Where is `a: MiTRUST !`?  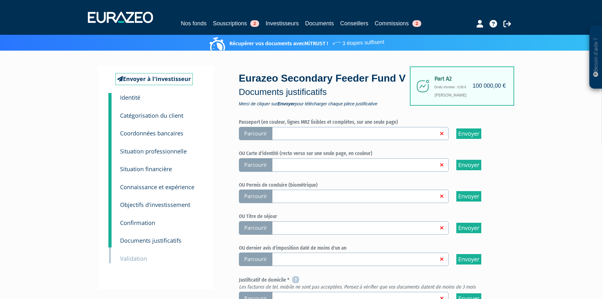 a: MiTRUST ! is located at coordinates (316, 43).